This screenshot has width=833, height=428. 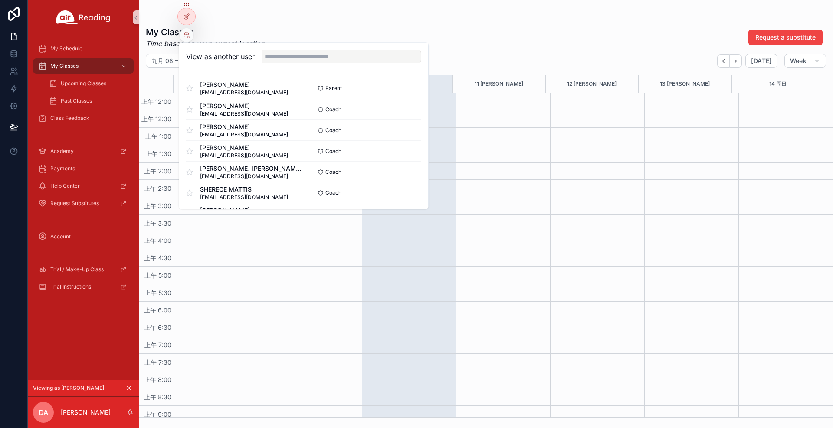 What do you see at coordinates (83, 236) in the screenshot?
I see `a: Account` at bounding box center [83, 236].